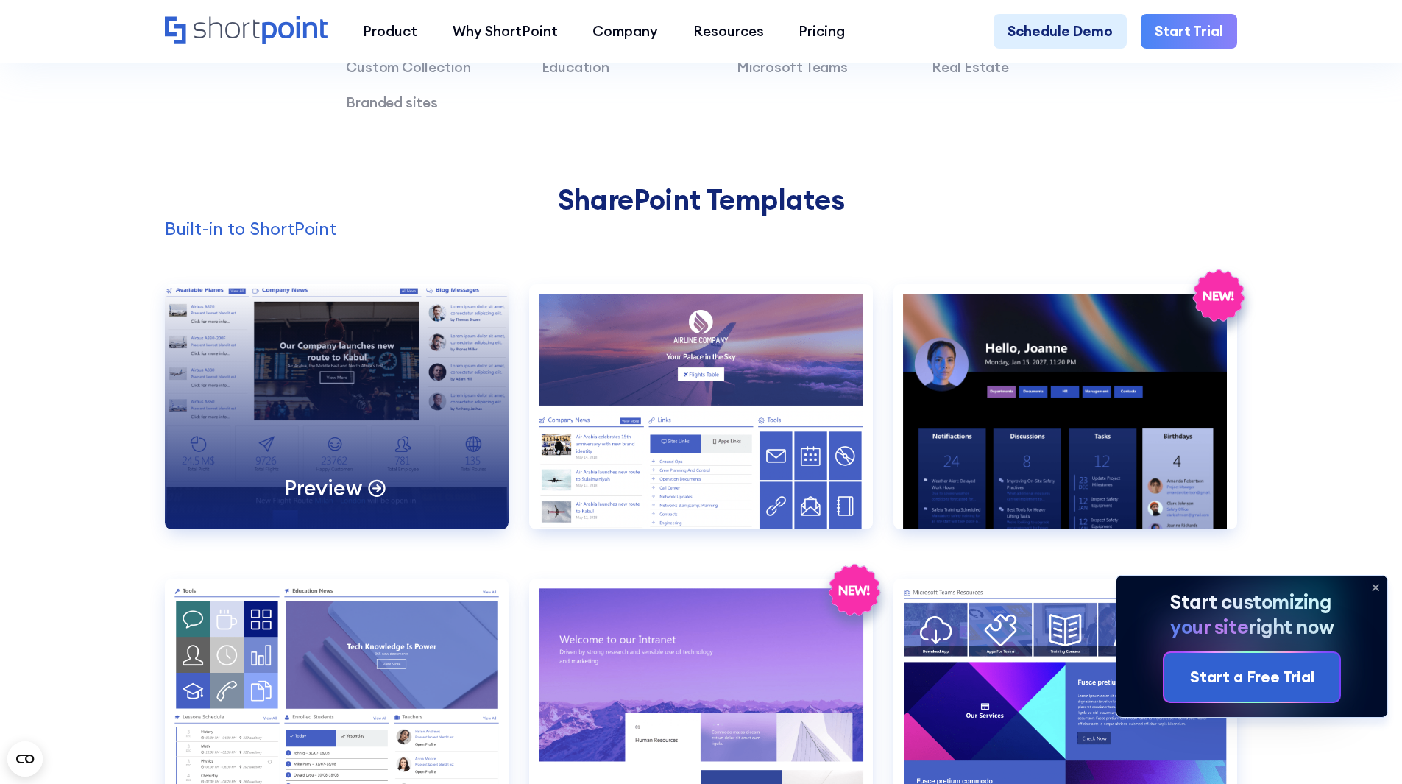 The height and width of the screenshot is (784, 1402). Describe the element at coordinates (729, 31) in the screenshot. I see `div: Resources` at that location.